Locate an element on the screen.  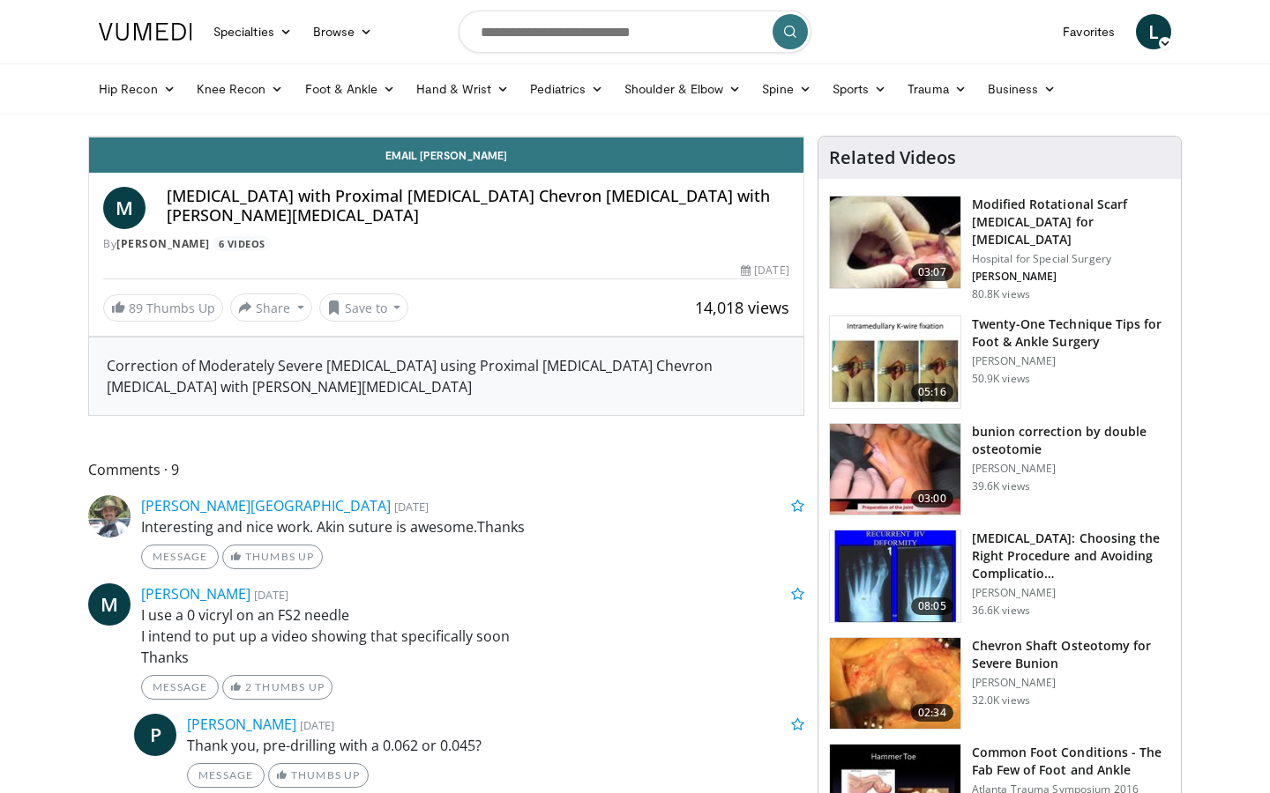
p: I use a 0 vicryl on an FS2 needle I intend to put up a video showing that specifically soon Thanks is located at coordinates (473, 637).